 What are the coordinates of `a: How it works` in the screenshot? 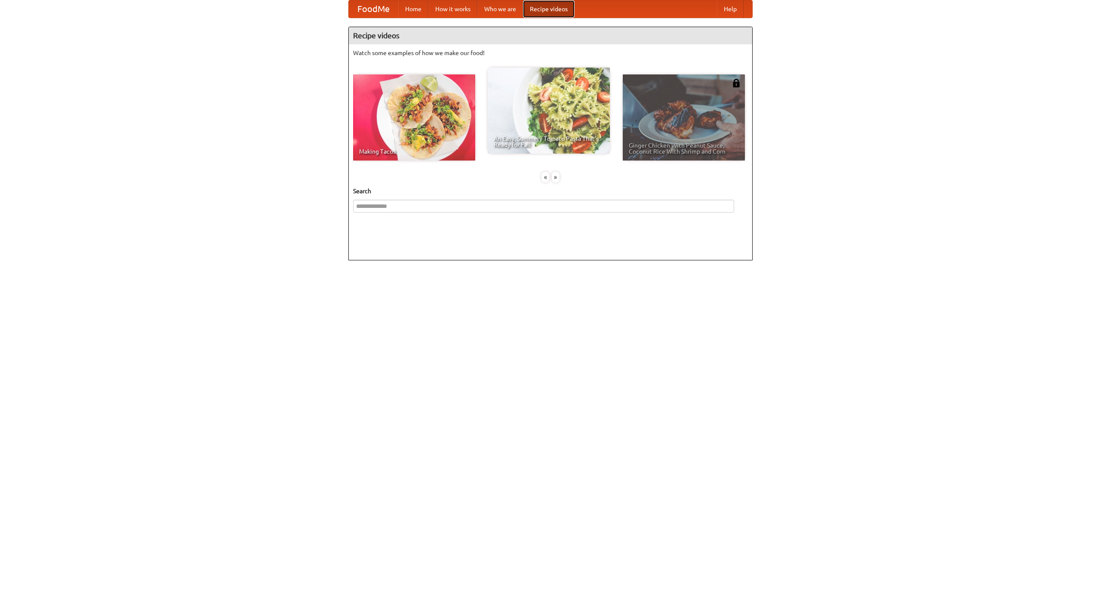 It's located at (453, 9).